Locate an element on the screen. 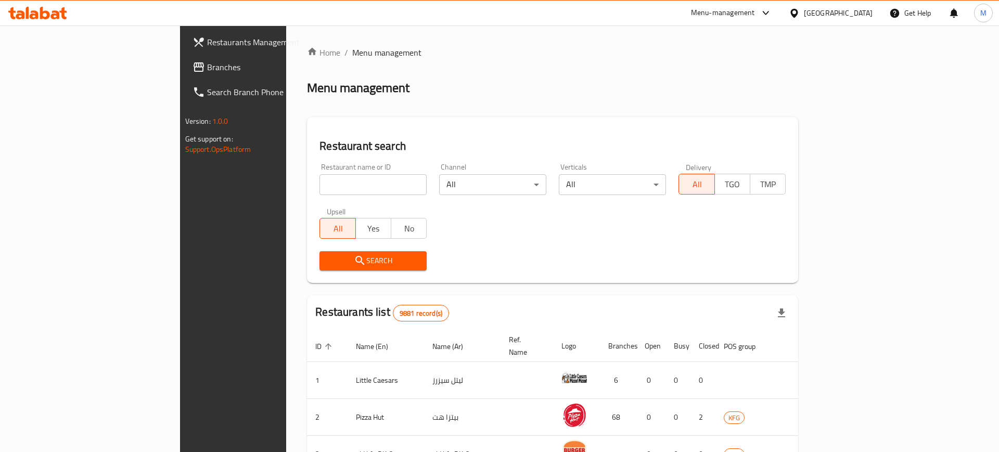 The image size is (999, 452). a: Branches is located at coordinates (265, 67).